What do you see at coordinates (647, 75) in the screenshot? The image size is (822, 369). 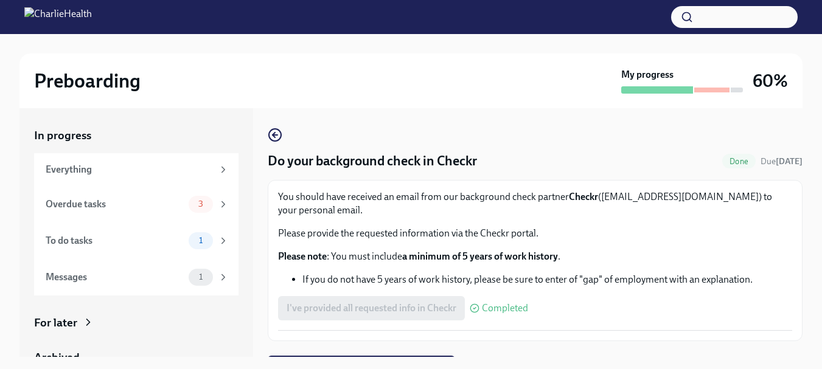 I see `strong: My progress` at bounding box center [647, 75].